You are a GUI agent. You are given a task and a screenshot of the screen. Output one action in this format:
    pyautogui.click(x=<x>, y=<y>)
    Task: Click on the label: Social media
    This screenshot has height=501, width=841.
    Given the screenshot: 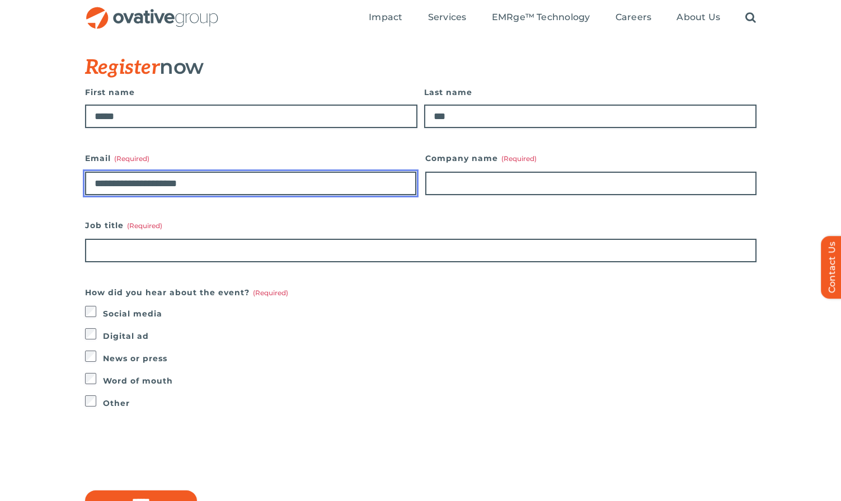 What is the action you would take?
    pyautogui.click(x=430, y=314)
    